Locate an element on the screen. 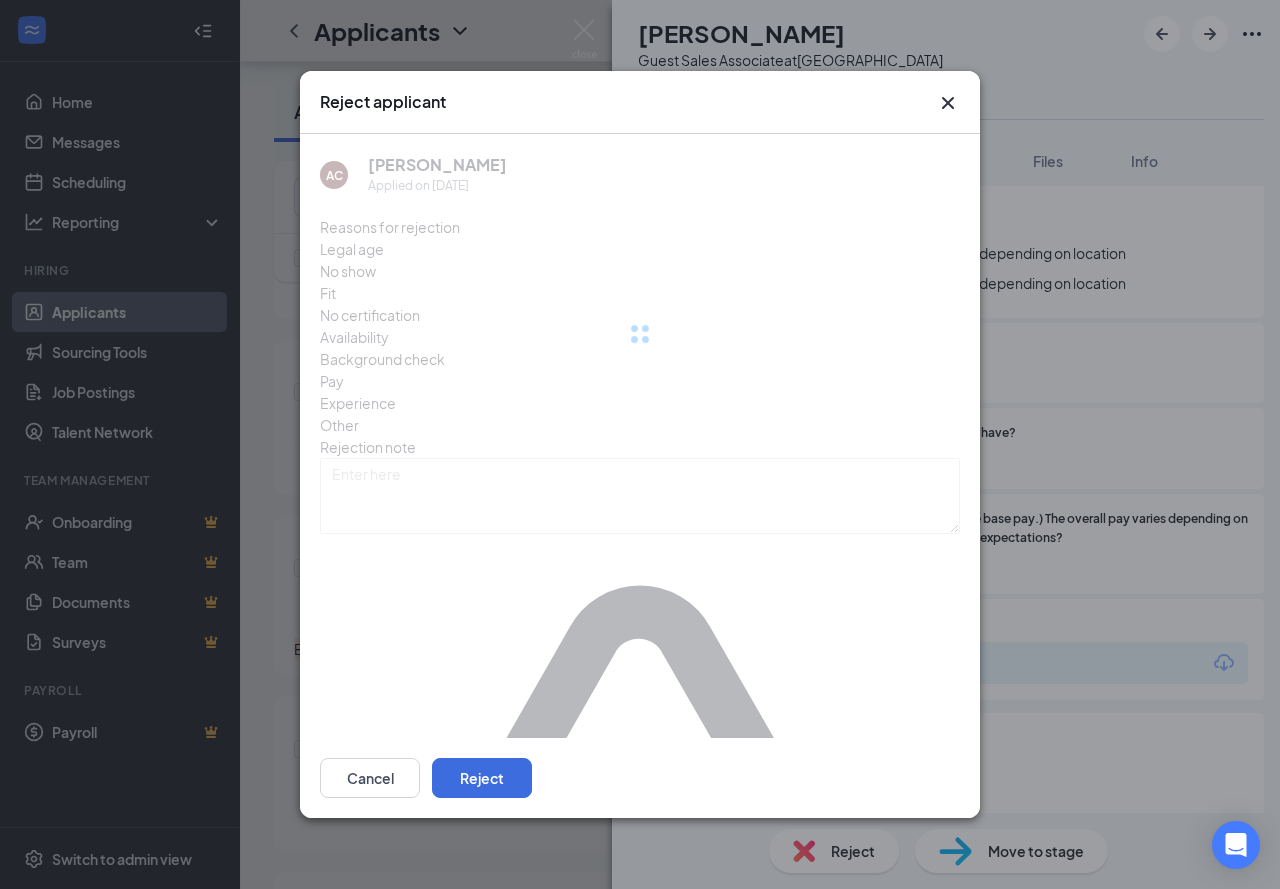 The height and width of the screenshot is (889, 1280). svg: Cross is located at coordinates (948, 103).